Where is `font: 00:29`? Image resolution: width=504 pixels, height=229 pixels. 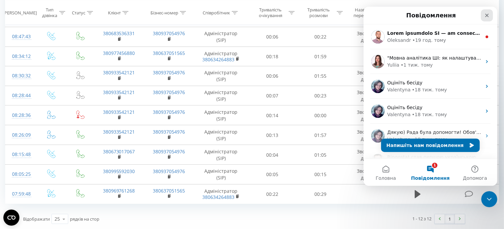 font: 00:29 is located at coordinates (321, 194).